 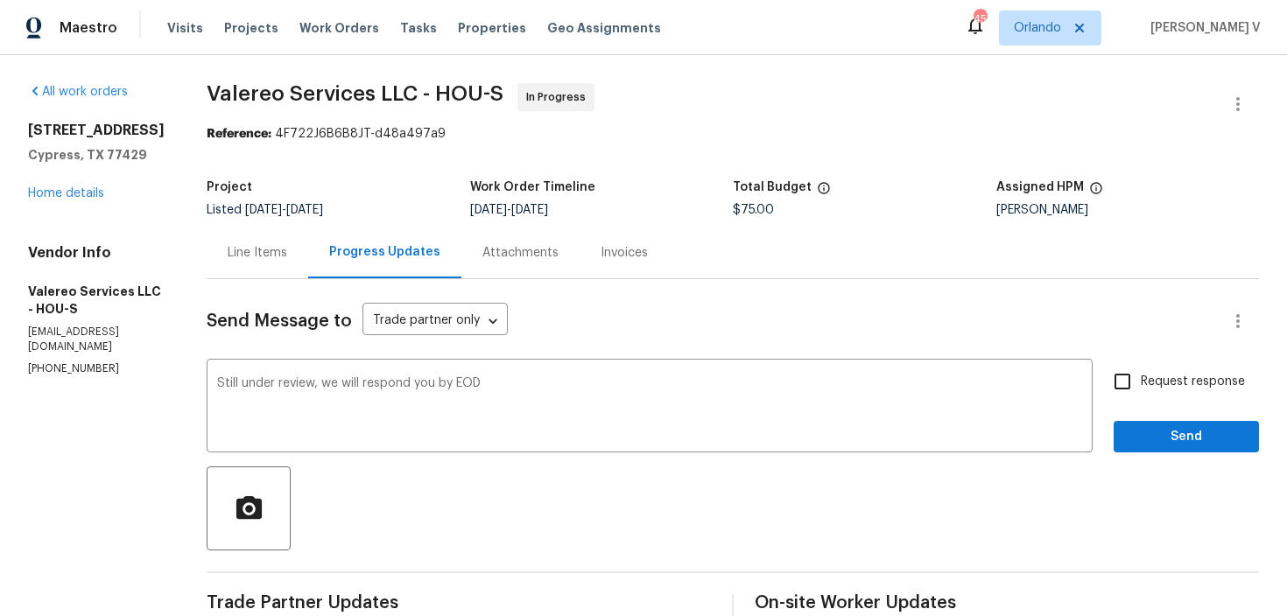 I want to click on span: Geo Assignments, so click(x=604, y=28).